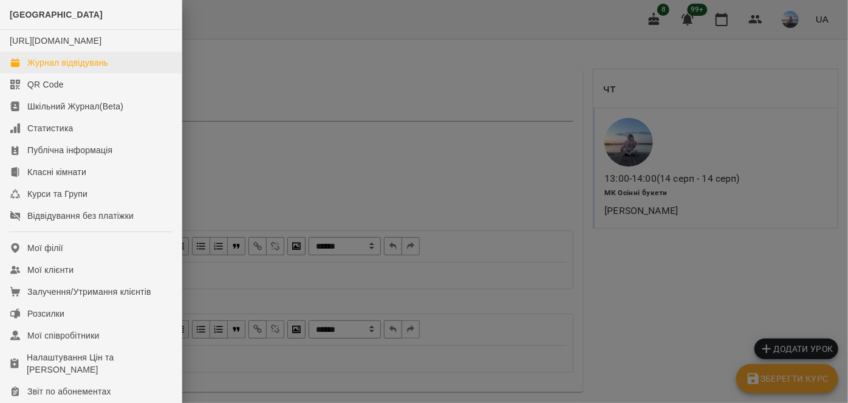 The height and width of the screenshot is (403, 848). What do you see at coordinates (89, 291) in the screenshot?
I see `div: Залучення/Утримання клієнтів` at bounding box center [89, 291].